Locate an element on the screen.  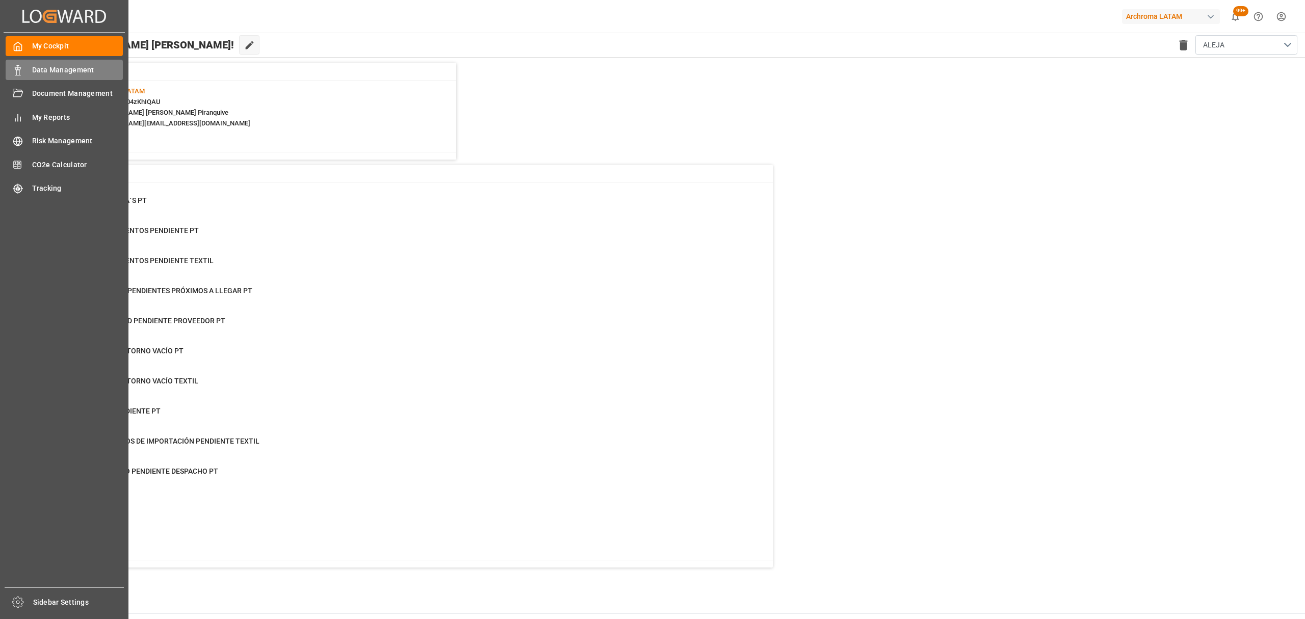
span: Data Management is located at coordinates (78, 70).